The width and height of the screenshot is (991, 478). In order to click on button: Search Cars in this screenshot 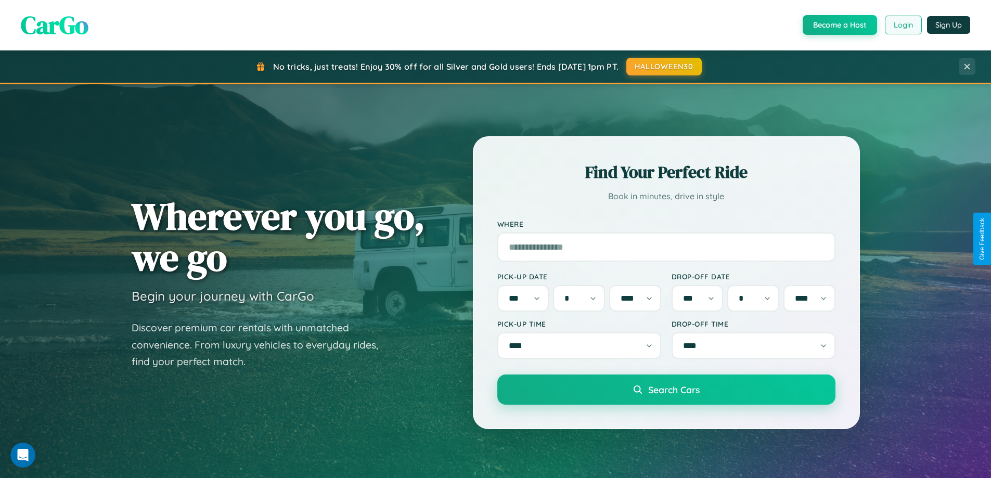, I will do `click(667, 390)`.